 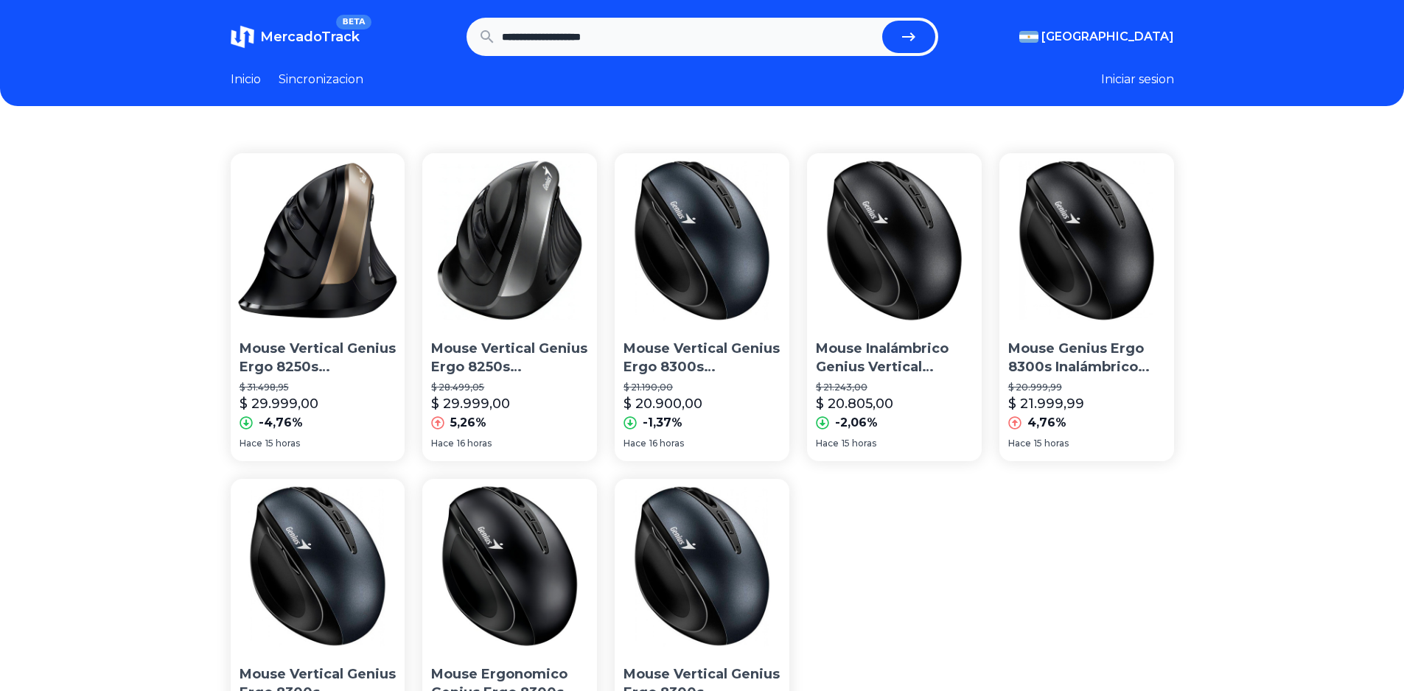 What do you see at coordinates (663, 404) in the screenshot?
I see `p: $ 20.900,00` at bounding box center [663, 404].